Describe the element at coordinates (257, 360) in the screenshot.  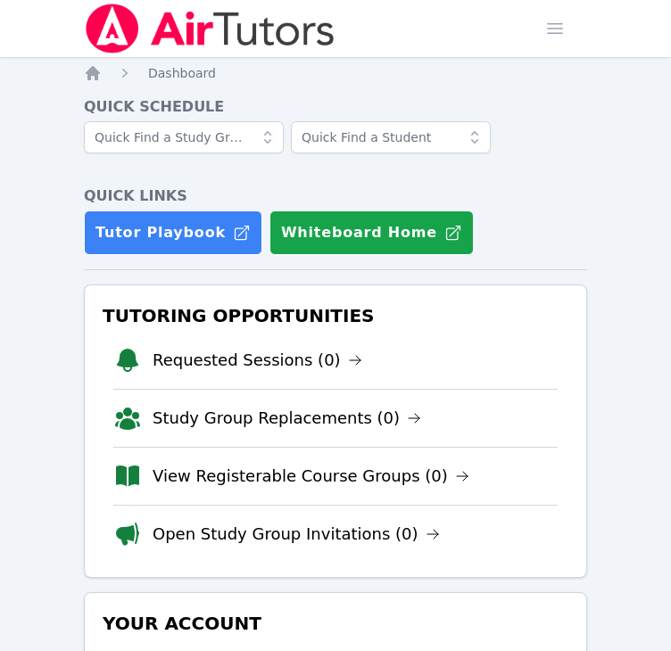
I see `a: Requested Sessions (0)` at that location.